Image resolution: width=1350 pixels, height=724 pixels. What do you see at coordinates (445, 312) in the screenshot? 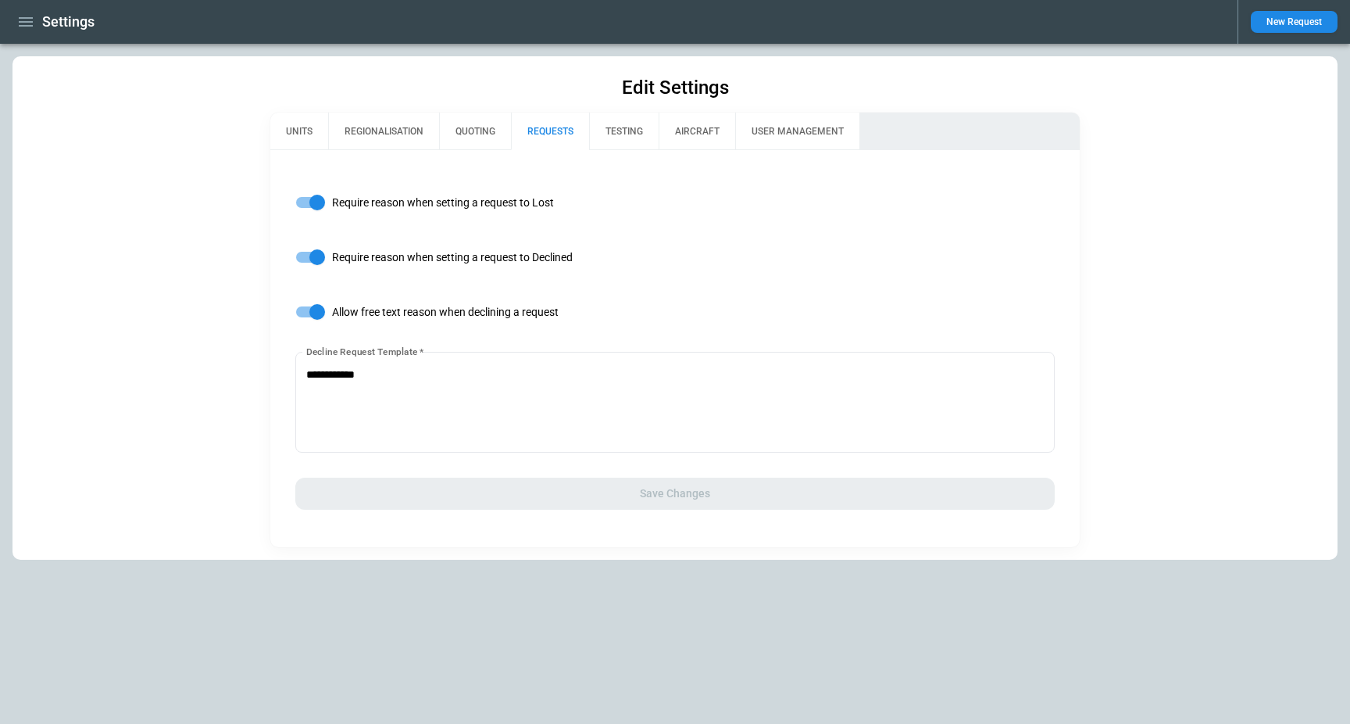
I see `span: Allow free text reason when declining a request` at bounding box center [445, 312].